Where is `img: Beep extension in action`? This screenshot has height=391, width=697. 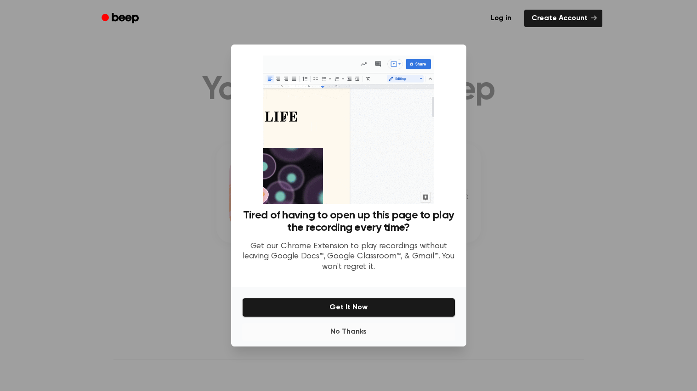
img: Beep extension in action is located at coordinates (348, 129).